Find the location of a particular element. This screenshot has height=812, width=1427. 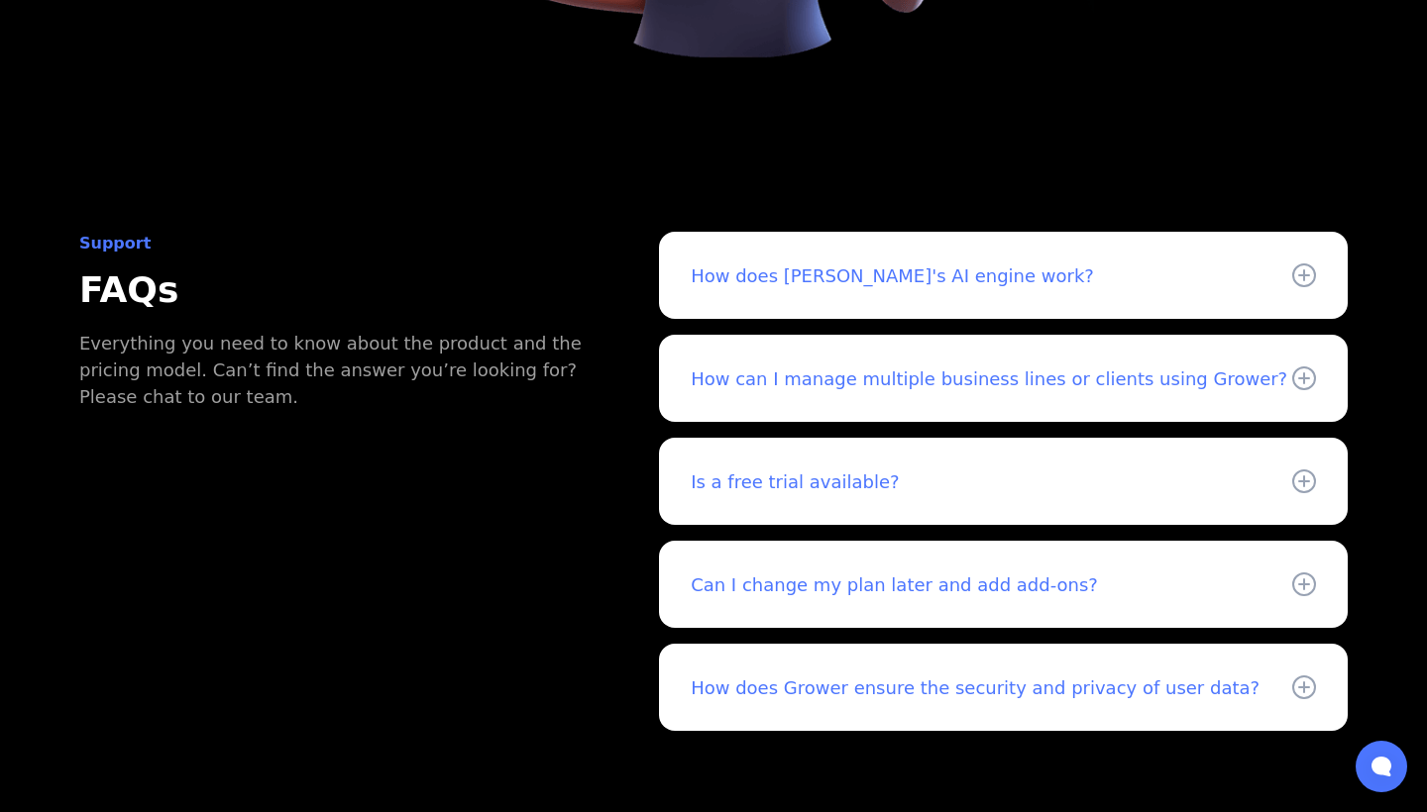

div: Can I change my plan later and add add-ons? is located at coordinates (894, 586).